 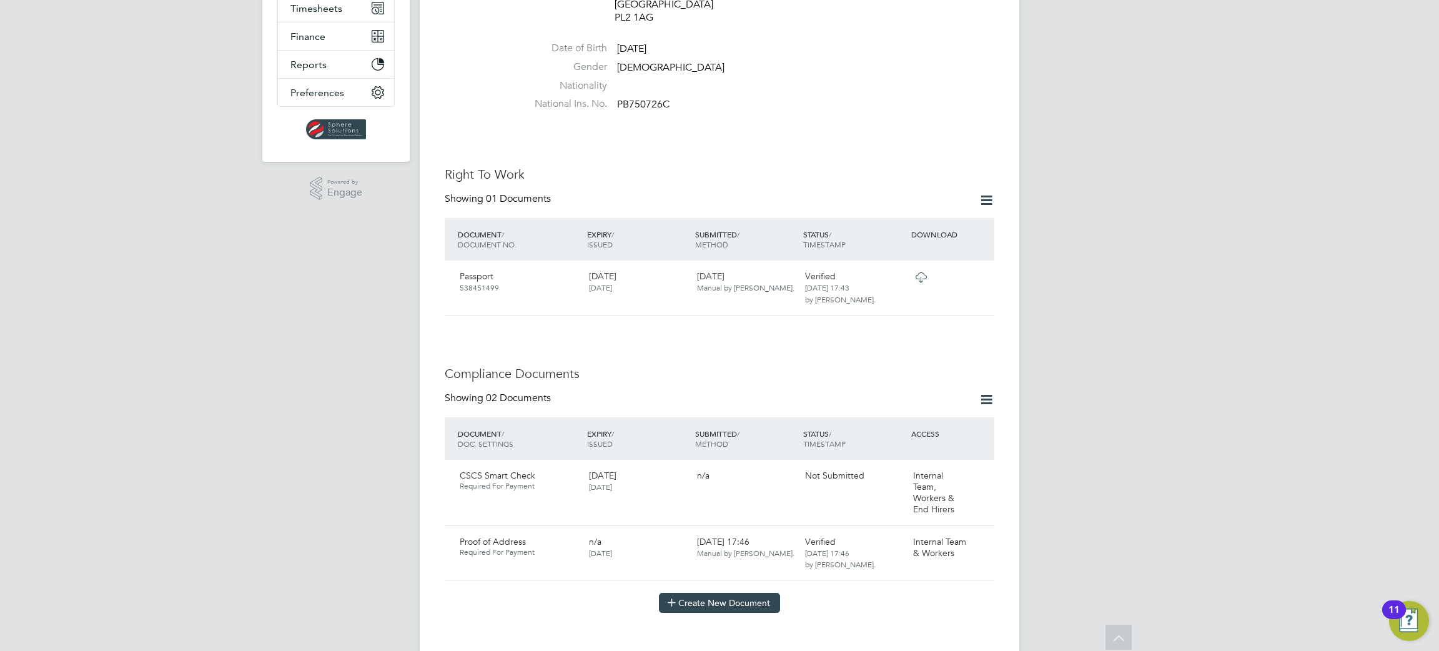 I want to click on button: Preferences, so click(x=336, y=92).